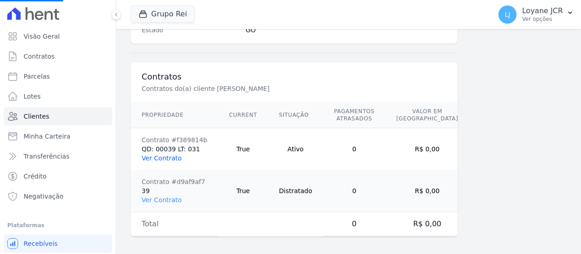  I want to click on div: Contrato #f389814b, so click(174, 140).